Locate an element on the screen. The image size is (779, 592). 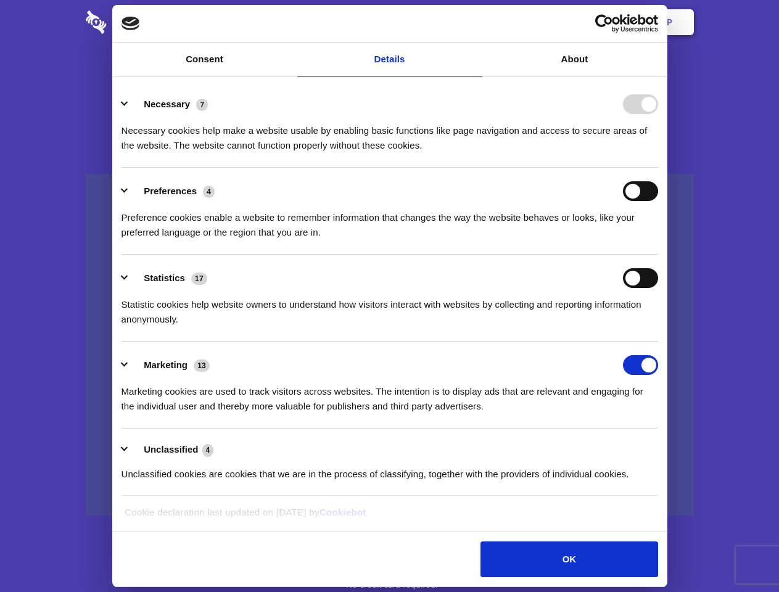
a: About is located at coordinates (575, 59).